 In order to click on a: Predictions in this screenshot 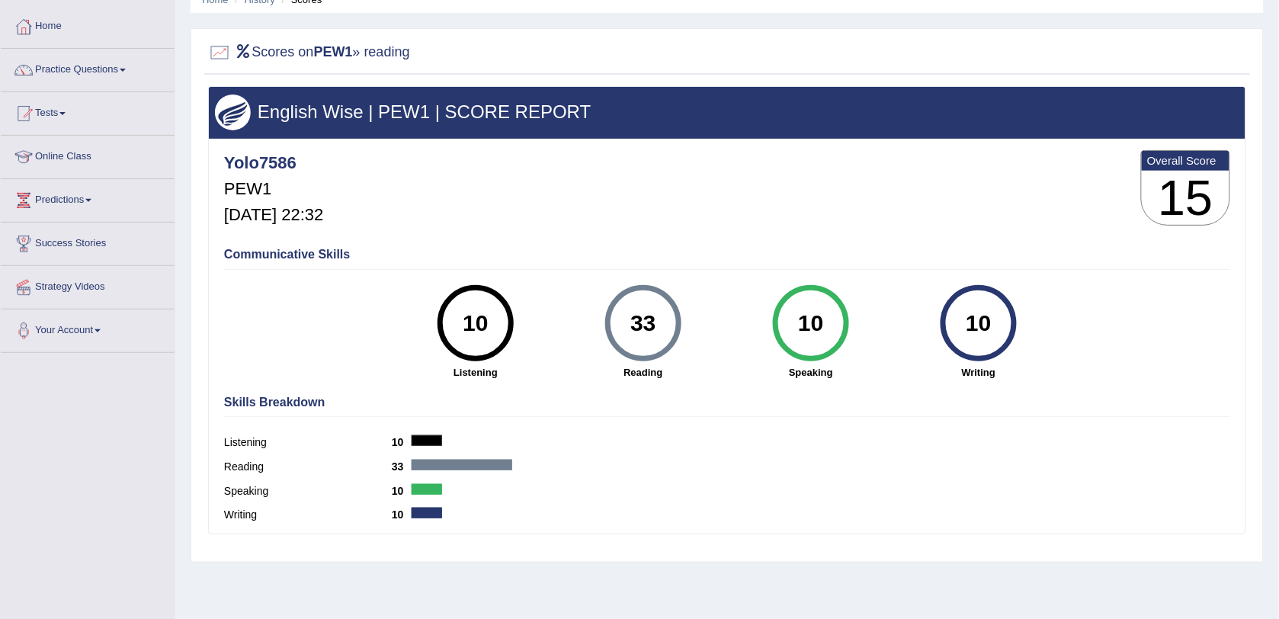, I will do `click(88, 198)`.